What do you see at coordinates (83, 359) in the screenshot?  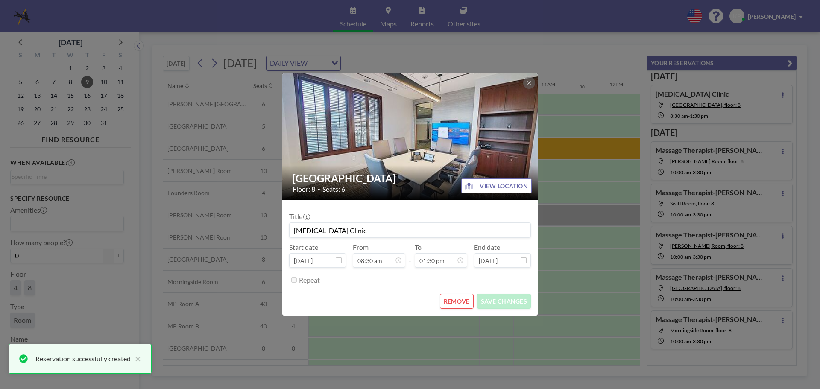 I see `div: Reservation successfully created` at bounding box center [83, 359].